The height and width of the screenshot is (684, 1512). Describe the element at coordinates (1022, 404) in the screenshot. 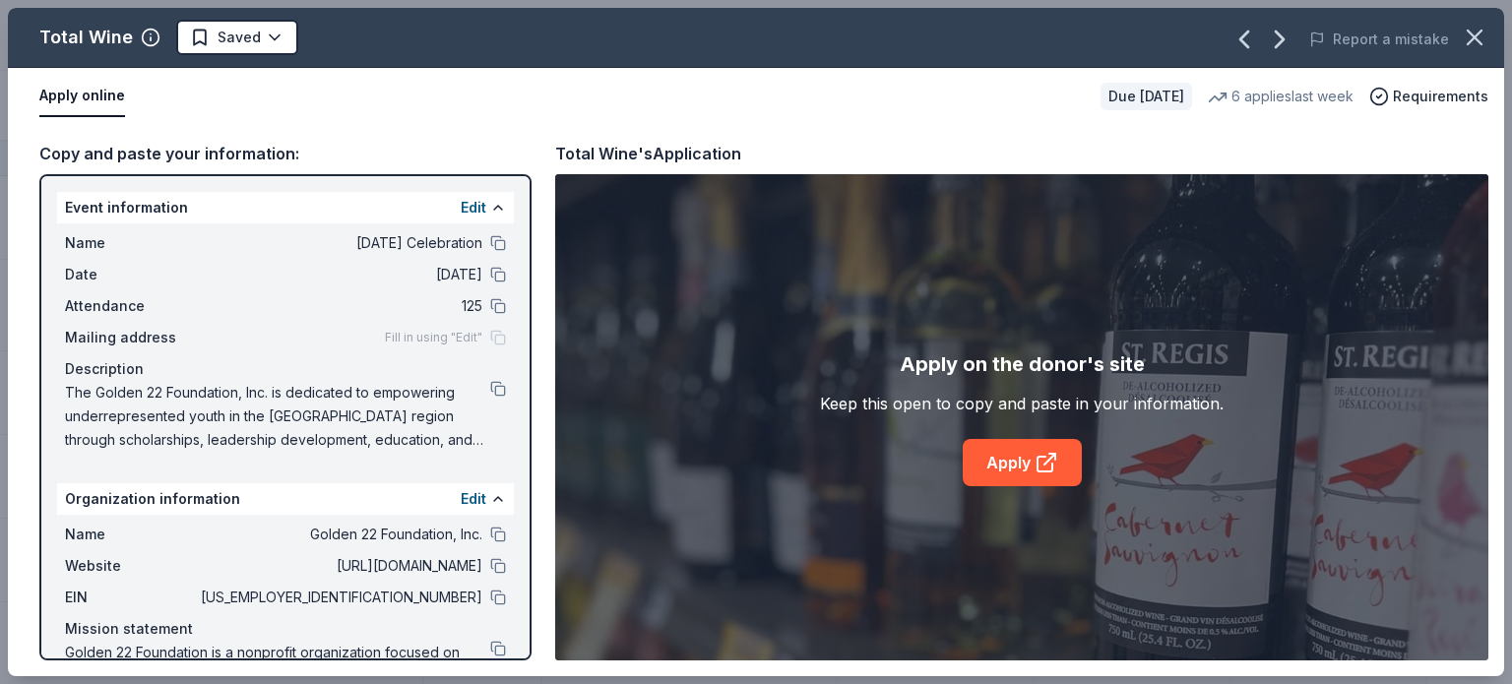

I see `div: Keep this open to copy and paste in your information.` at that location.